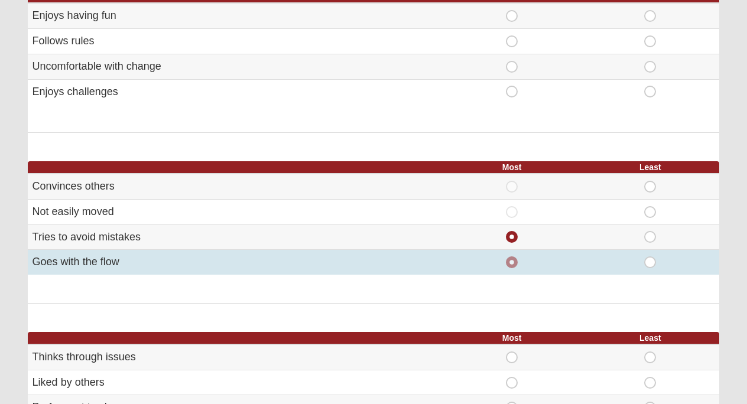 This screenshot has height=404, width=747. What do you see at coordinates (235, 41) in the screenshot?
I see `td: Follows rules` at bounding box center [235, 41].